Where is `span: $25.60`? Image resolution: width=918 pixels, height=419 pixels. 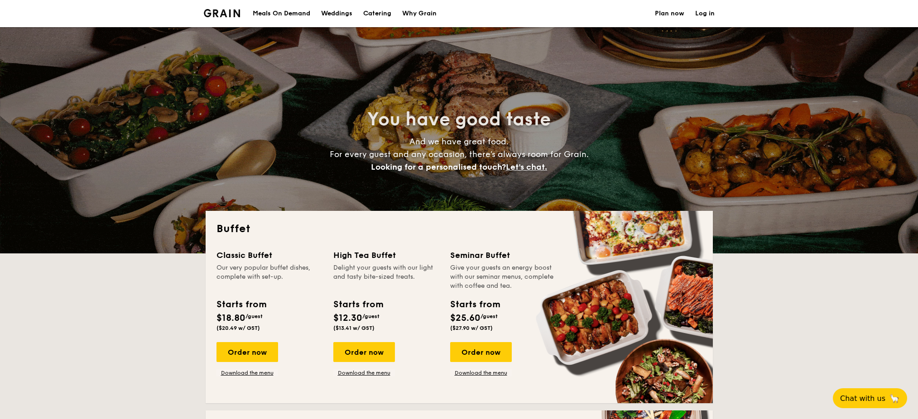 span: $25.60 is located at coordinates (465, 318).